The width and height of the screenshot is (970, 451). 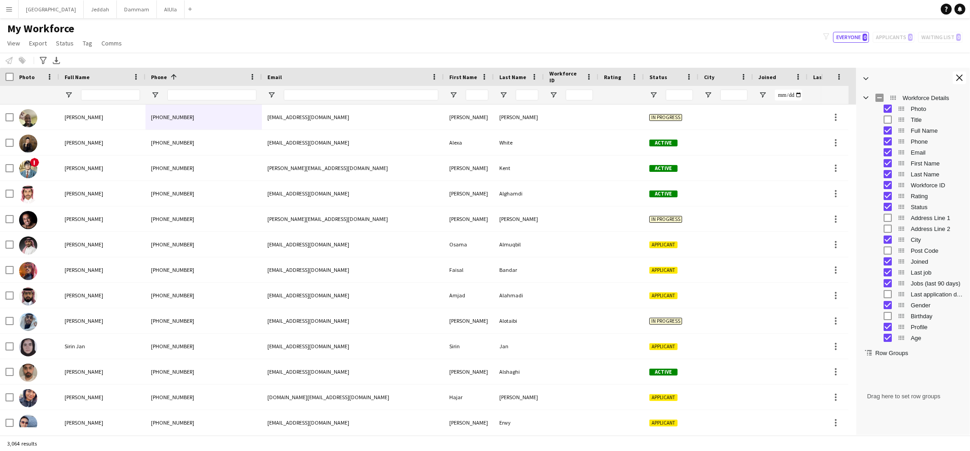 What do you see at coordinates (519, 346) in the screenshot?
I see `div: Jan` at bounding box center [519, 346].